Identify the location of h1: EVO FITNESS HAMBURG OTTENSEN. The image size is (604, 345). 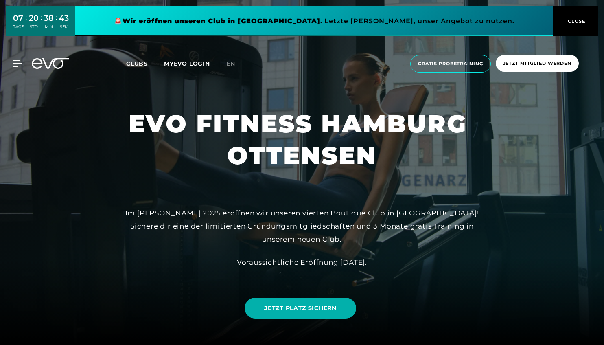
(302, 140).